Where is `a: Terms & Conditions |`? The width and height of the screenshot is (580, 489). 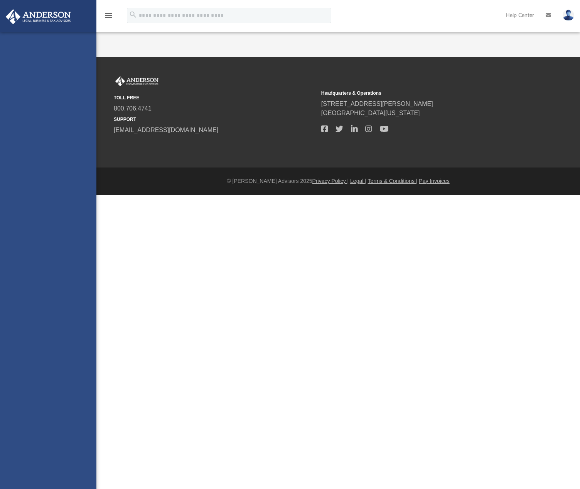
a: Terms & Conditions | is located at coordinates (392, 181).